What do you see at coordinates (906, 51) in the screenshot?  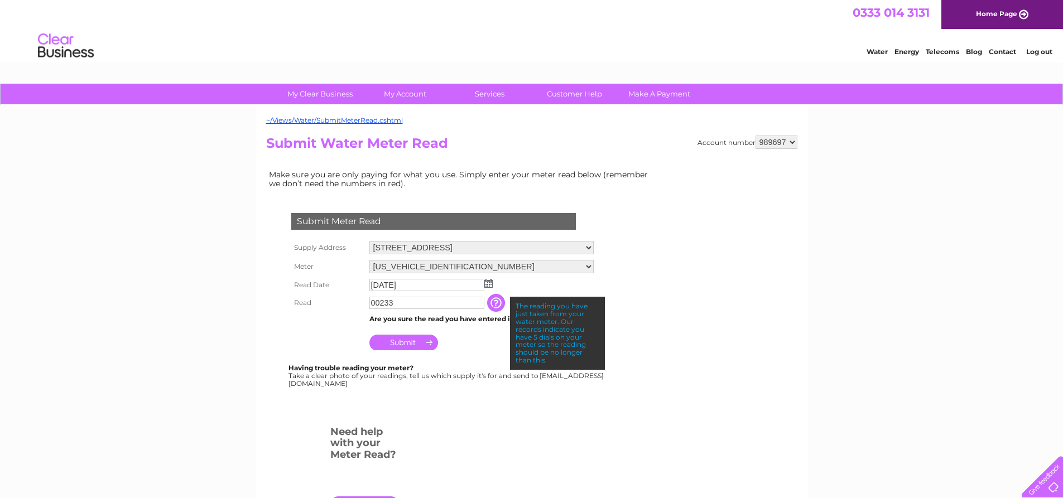 I see `a: Energy` at bounding box center [906, 51].